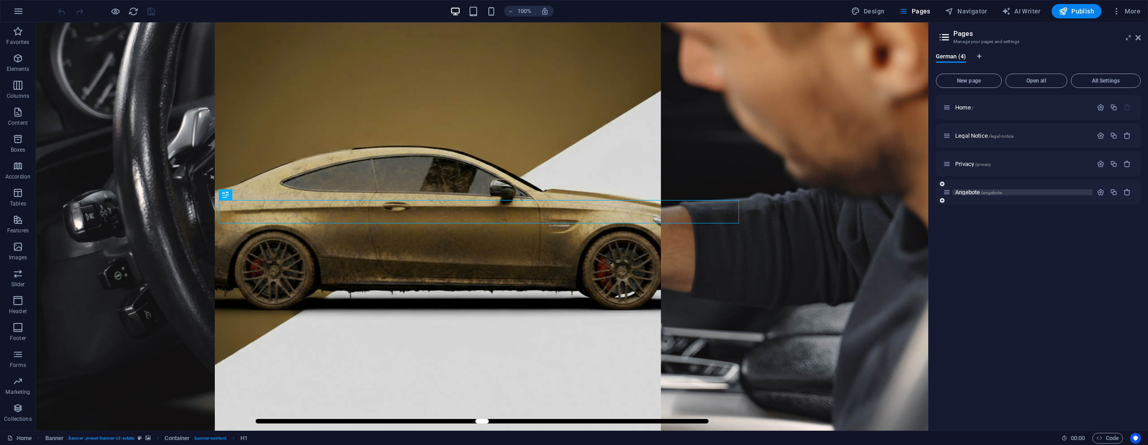 This screenshot has height=445, width=1148. What do you see at coordinates (1126, 11) in the screenshot?
I see `span: More` at bounding box center [1126, 11].